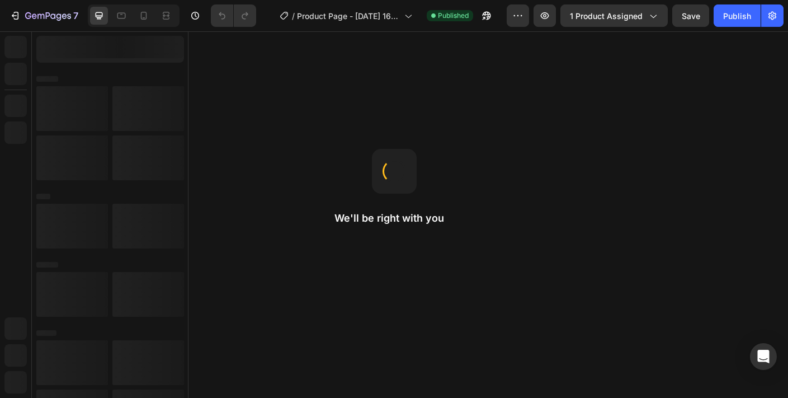 Image resolution: width=788 pixels, height=398 pixels. What do you see at coordinates (453, 16) in the screenshot?
I see `span: Published` at bounding box center [453, 16].